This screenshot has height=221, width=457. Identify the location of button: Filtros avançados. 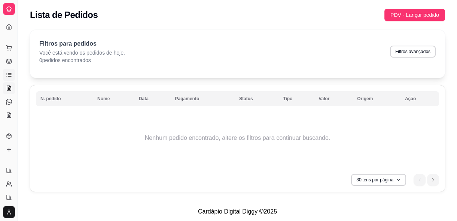
(413, 52).